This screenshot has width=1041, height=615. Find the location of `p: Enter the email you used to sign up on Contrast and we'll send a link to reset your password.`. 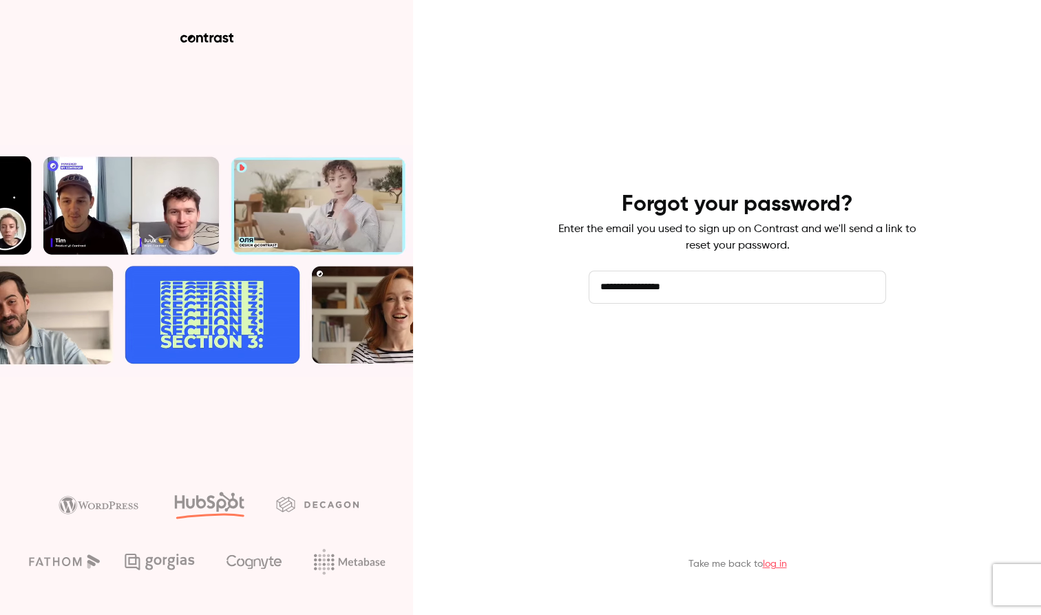

p: Enter the email you used to sign up on Contrast and we'll send a link to reset your password. is located at coordinates (737, 238).